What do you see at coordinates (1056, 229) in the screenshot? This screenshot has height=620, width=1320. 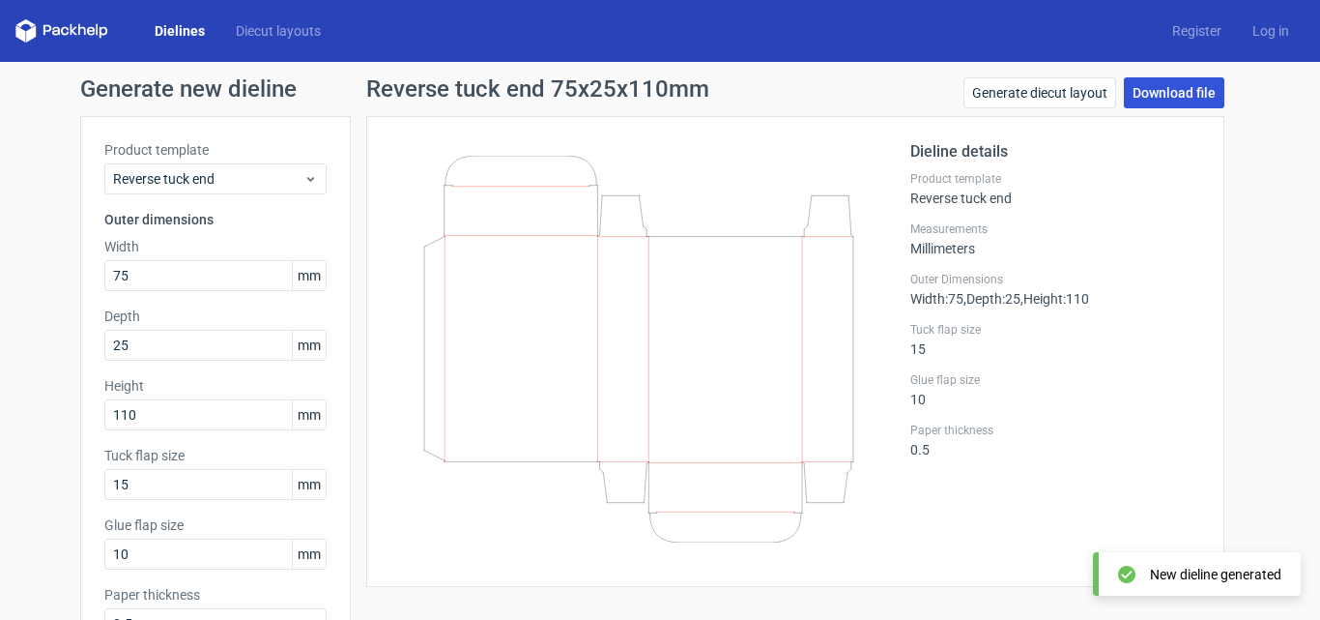 I see `label: Measurements` at bounding box center [1056, 229].